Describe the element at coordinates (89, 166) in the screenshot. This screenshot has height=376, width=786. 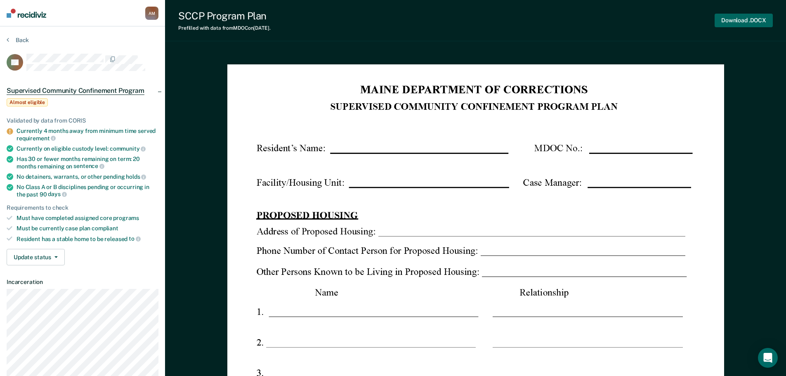
I see `span: sentence` at that location.